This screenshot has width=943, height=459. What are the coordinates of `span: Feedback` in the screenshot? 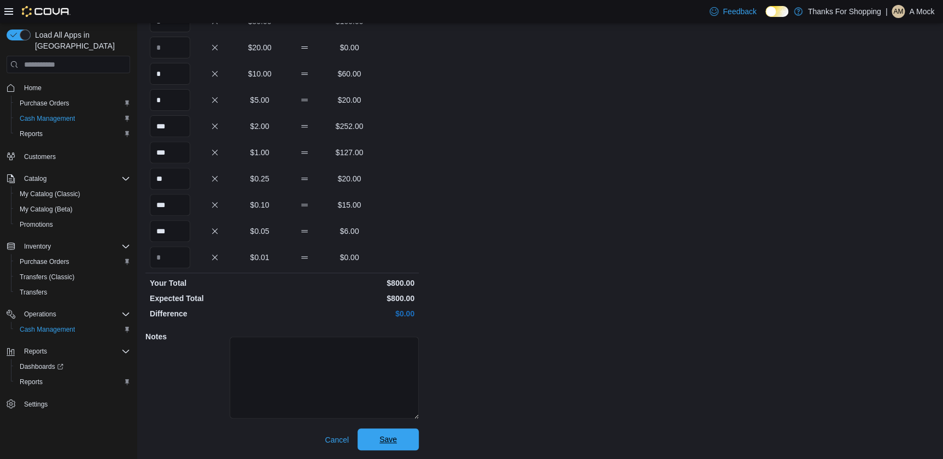 It's located at (739, 11).